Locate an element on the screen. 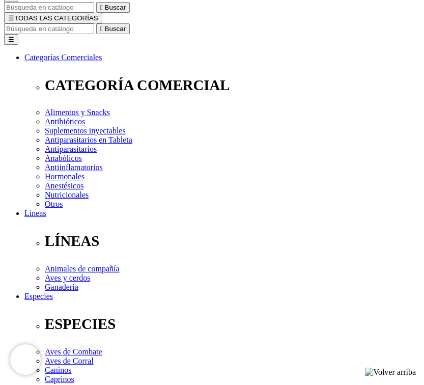 This screenshot has height=385, width=424. span: Especies is located at coordinates (39, 296).